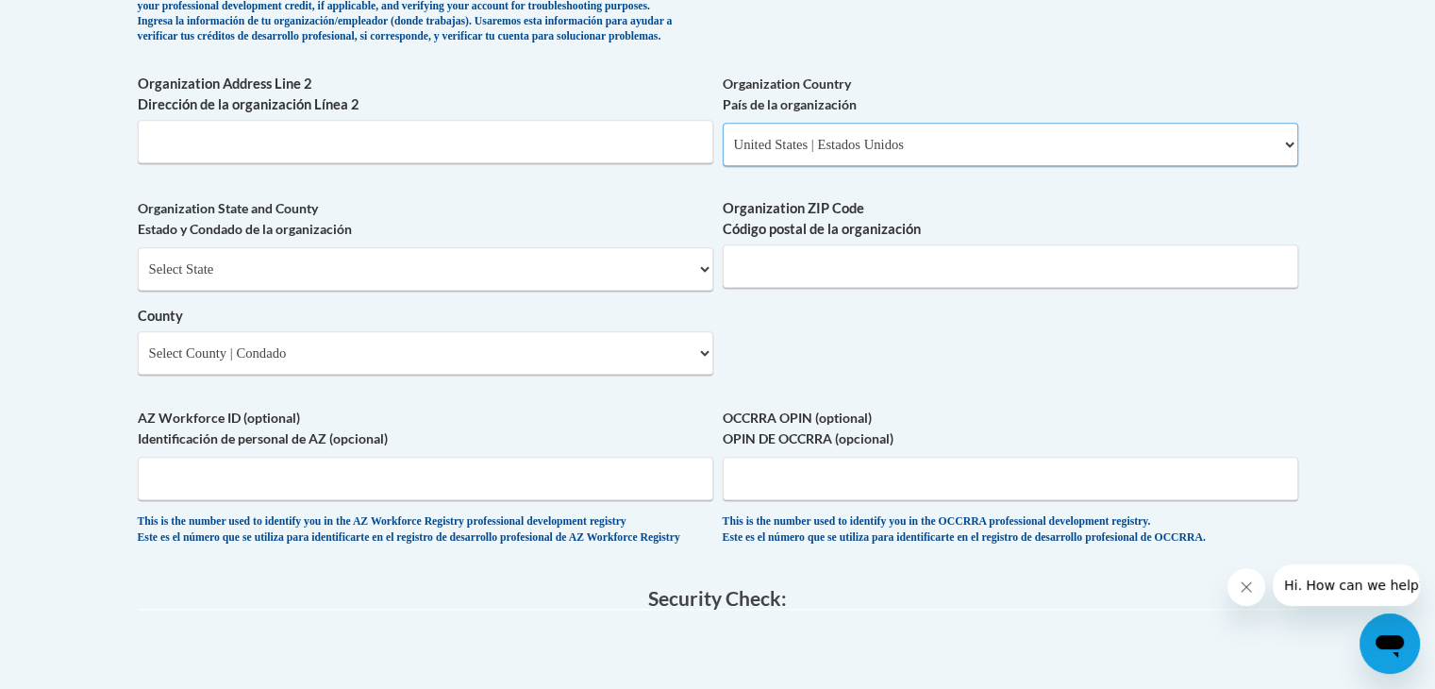 The image size is (1435, 689). What do you see at coordinates (425, 529) in the screenshot?
I see `div: This is the number used to identify you in the AZ Workforce Registry professional development reg...` at bounding box center [425, 529].